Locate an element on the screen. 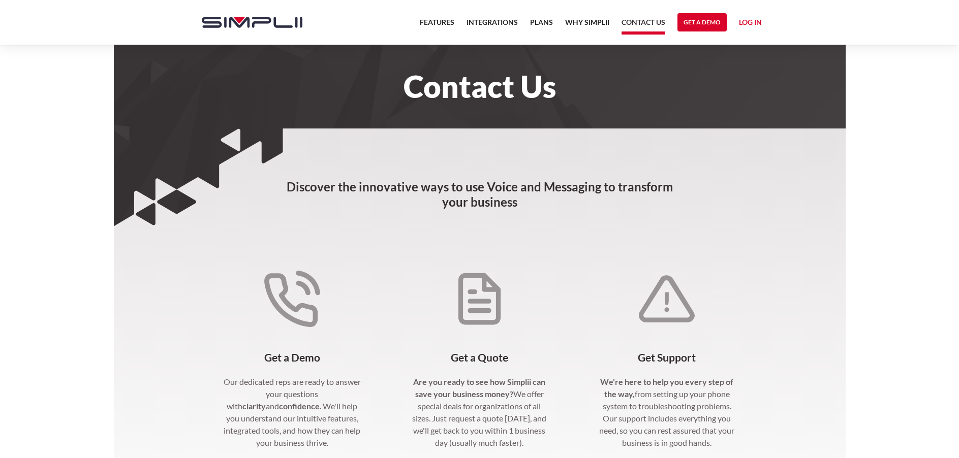  strong: We're here to help you every step of the way, is located at coordinates (667, 388).